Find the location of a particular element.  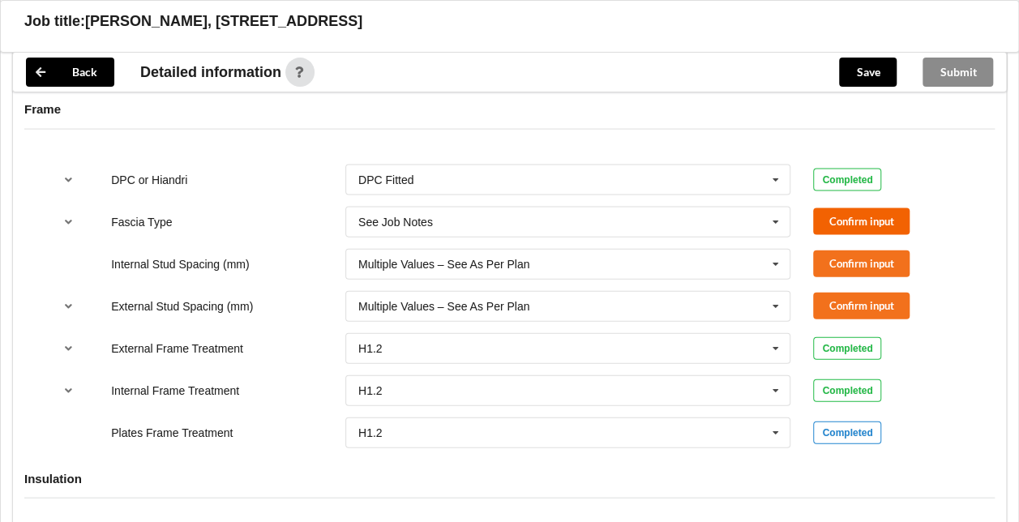

label: External Frame Treatment is located at coordinates (177, 349).